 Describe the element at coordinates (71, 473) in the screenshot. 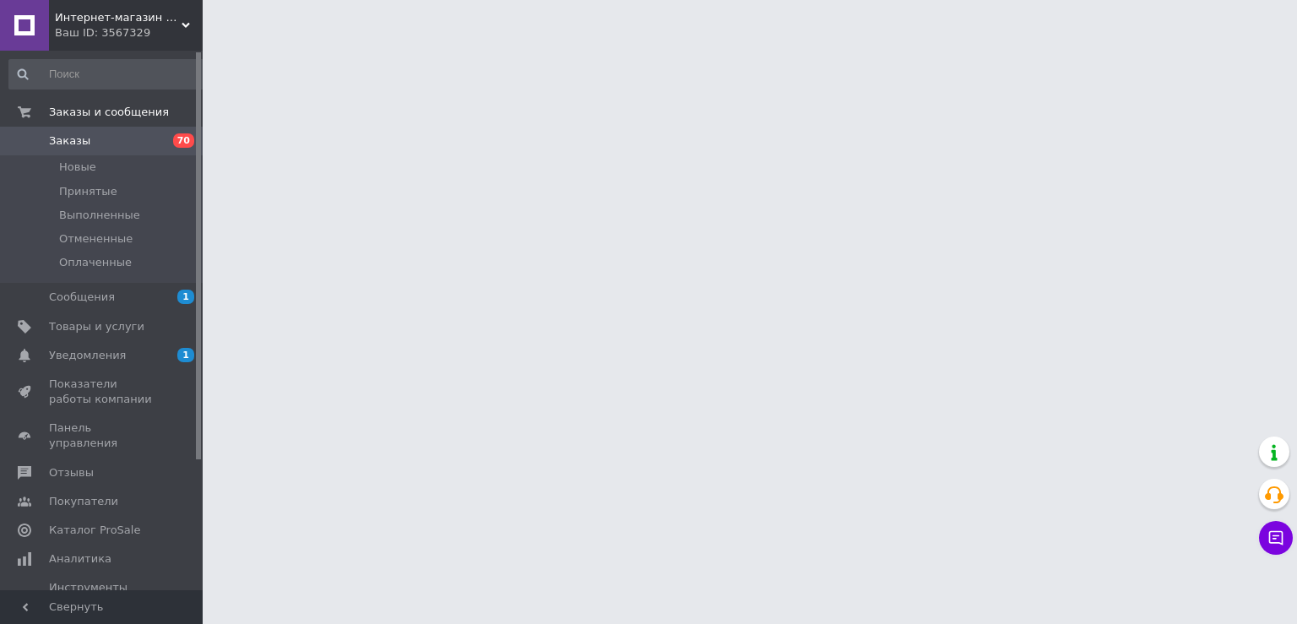

I see `span: Отзывы` at that location.